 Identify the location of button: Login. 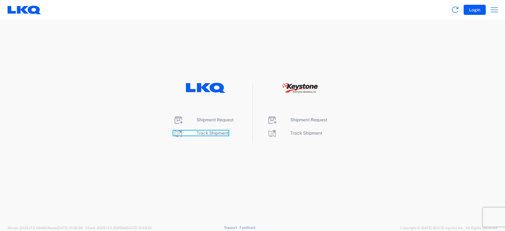
(475, 10).